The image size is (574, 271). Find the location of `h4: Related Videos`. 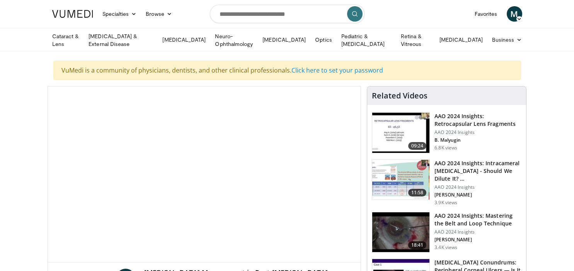

h4: Related Videos is located at coordinates (400, 96).